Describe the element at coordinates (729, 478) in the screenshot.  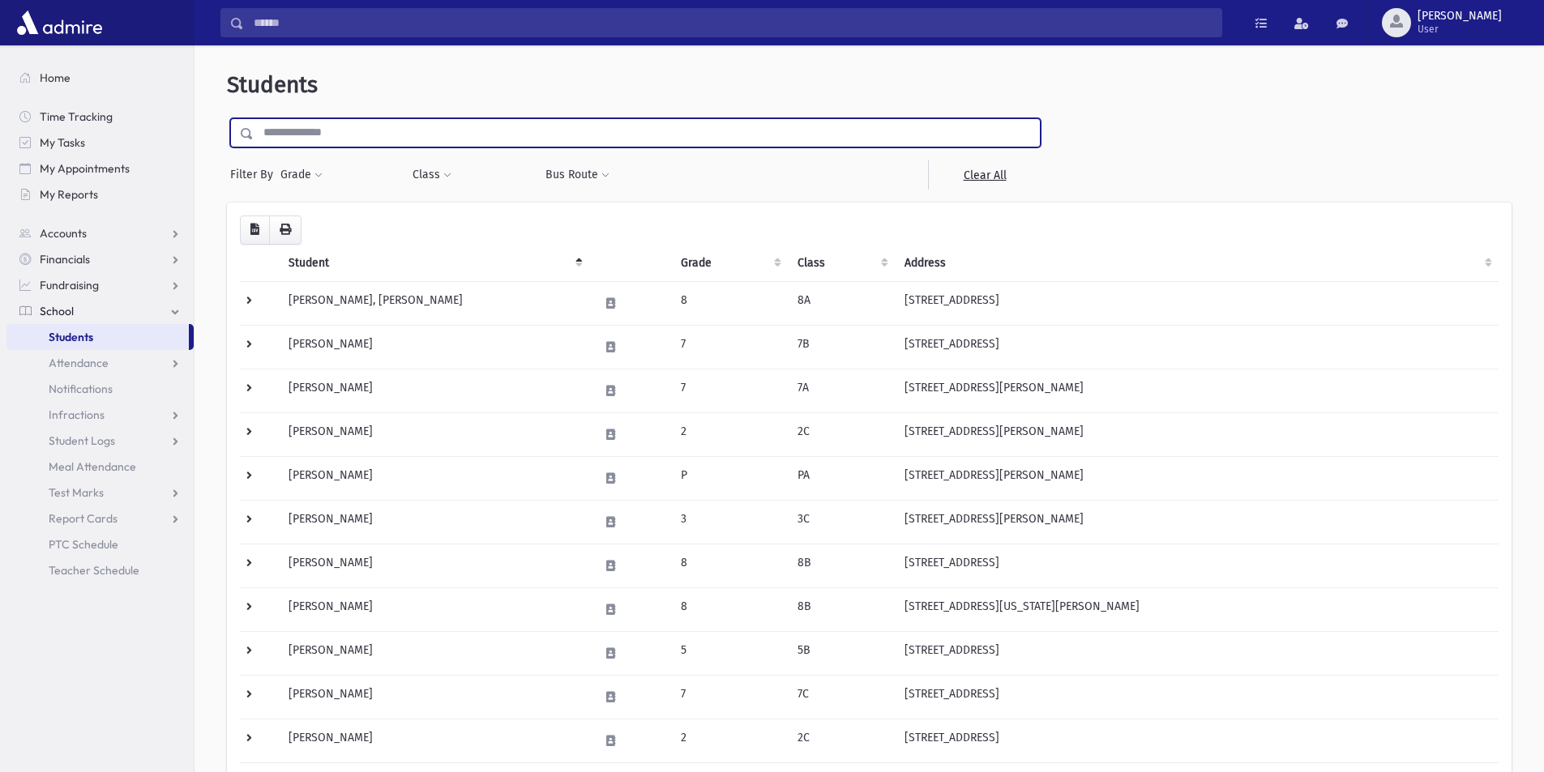
I see `td: P` at that location.